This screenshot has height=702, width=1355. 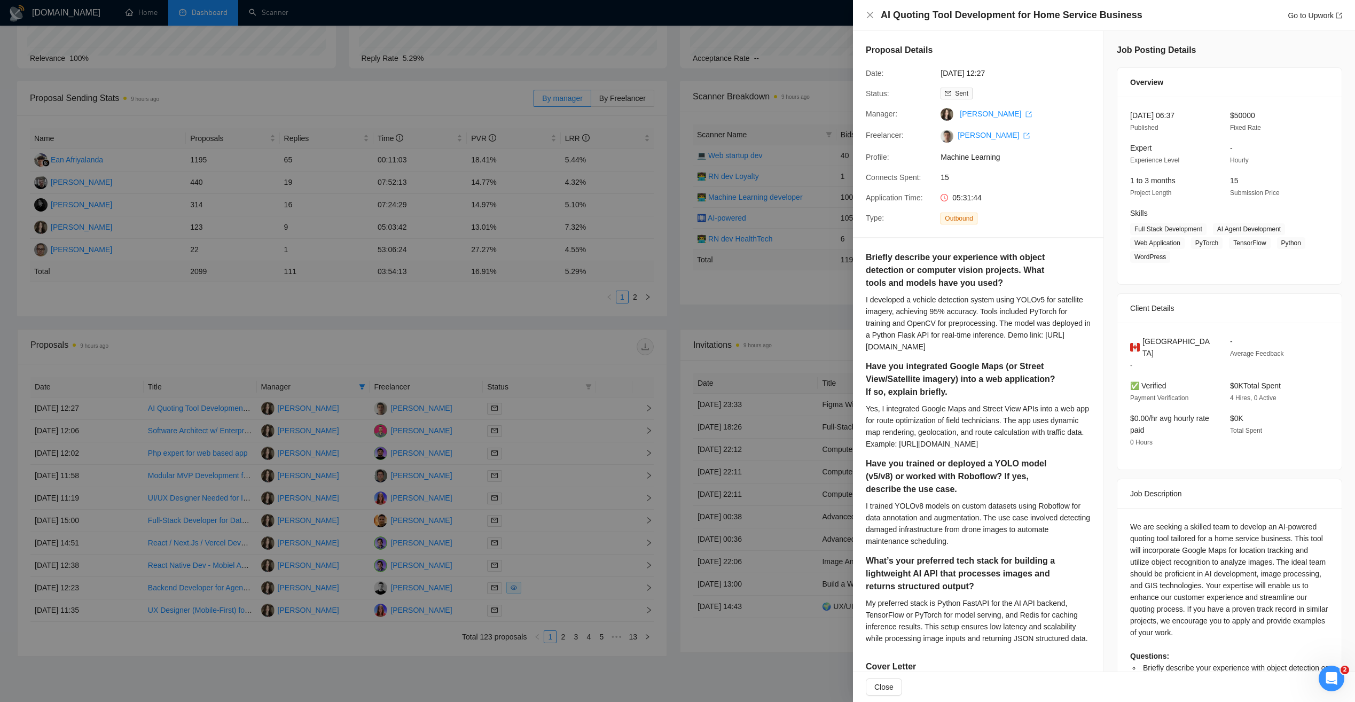 I want to click on span: 1 to 3 months, so click(x=1152, y=180).